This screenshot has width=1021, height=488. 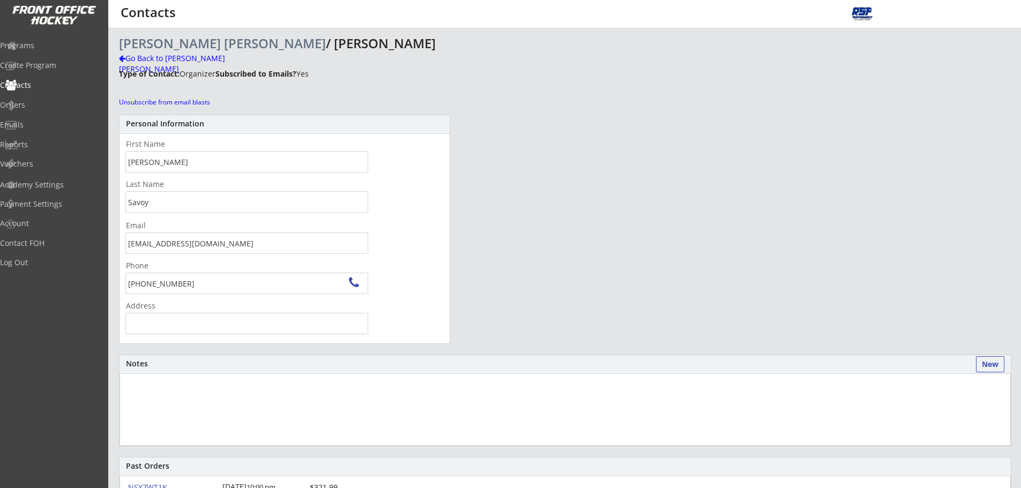 I want to click on div: Phone, so click(x=159, y=266).